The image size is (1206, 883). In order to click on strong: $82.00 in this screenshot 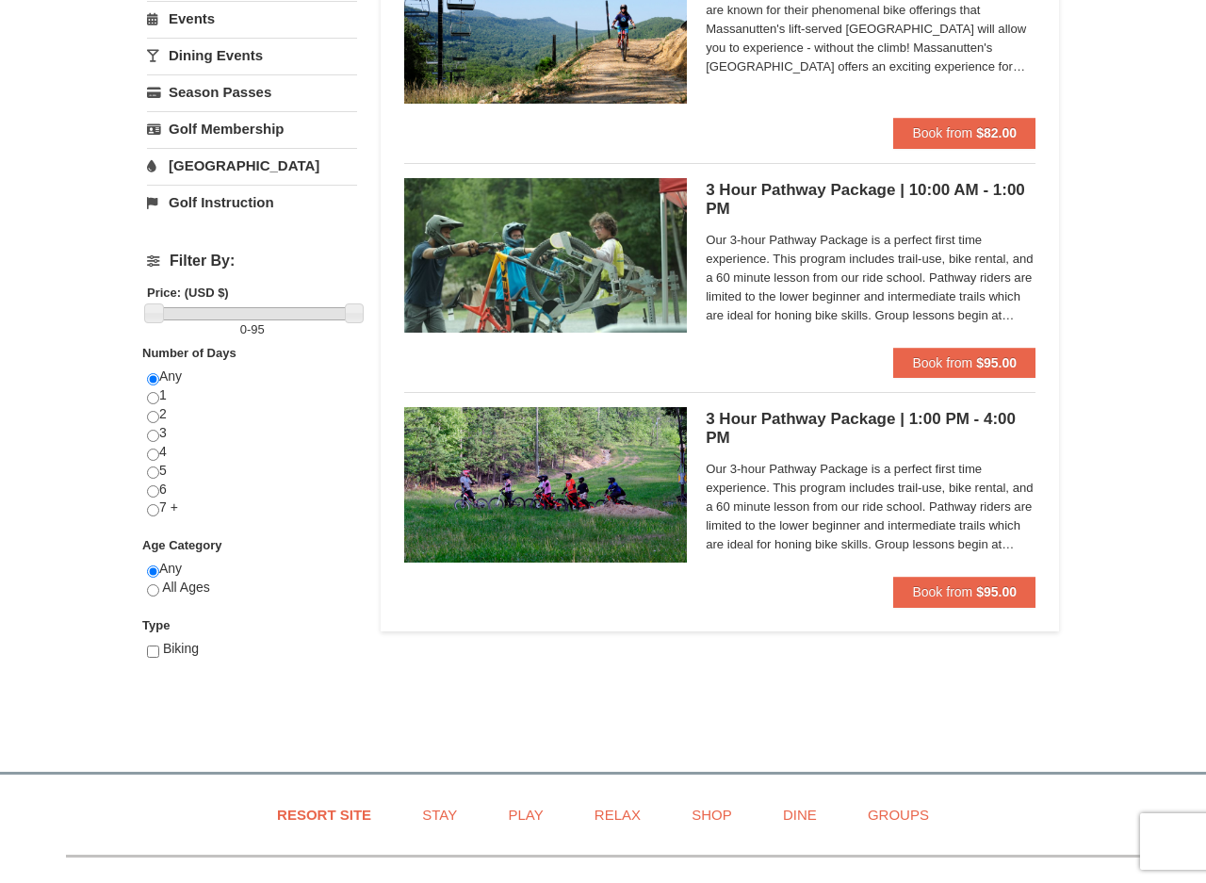, I will do `click(996, 133)`.